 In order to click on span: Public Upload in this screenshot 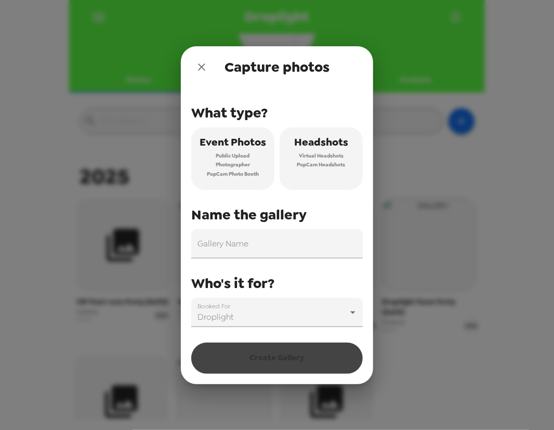, I will do `click(233, 156)`.